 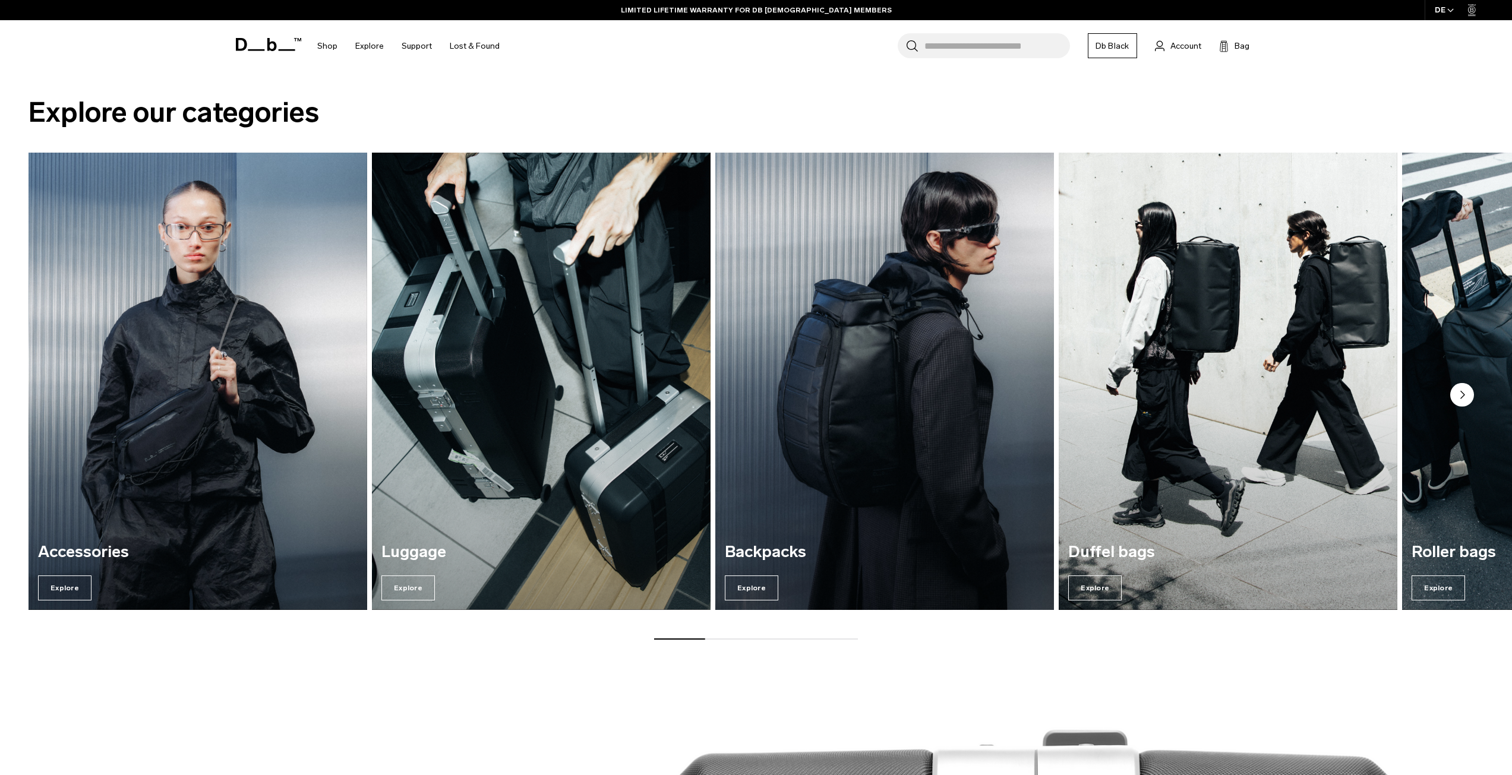 I want to click on a: Account, so click(x=1178, y=46).